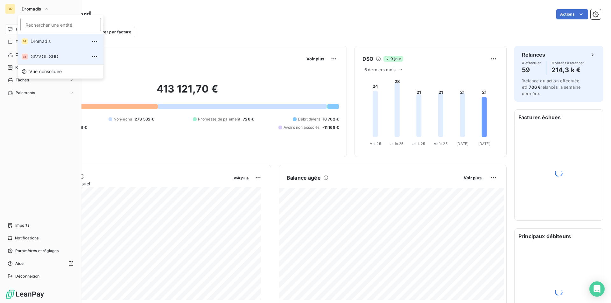 This screenshot has height=303, width=611. I want to click on span: Notifications, so click(27, 238).